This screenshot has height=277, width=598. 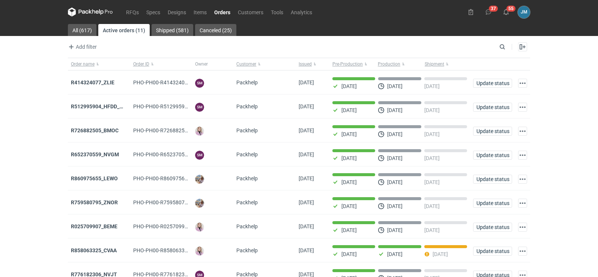 What do you see at coordinates (306, 227) in the screenshot?
I see `span: 19/08/2025` at bounding box center [306, 227].